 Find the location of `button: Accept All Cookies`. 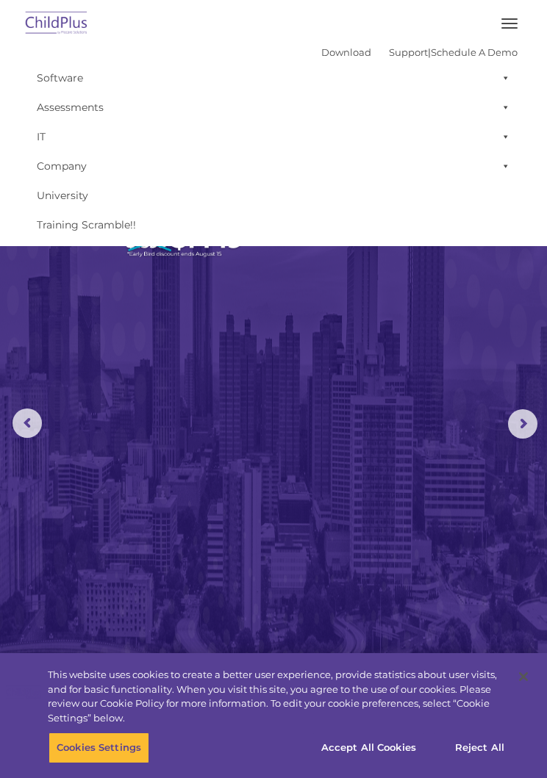

button: Accept All Cookies is located at coordinates (368, 748).